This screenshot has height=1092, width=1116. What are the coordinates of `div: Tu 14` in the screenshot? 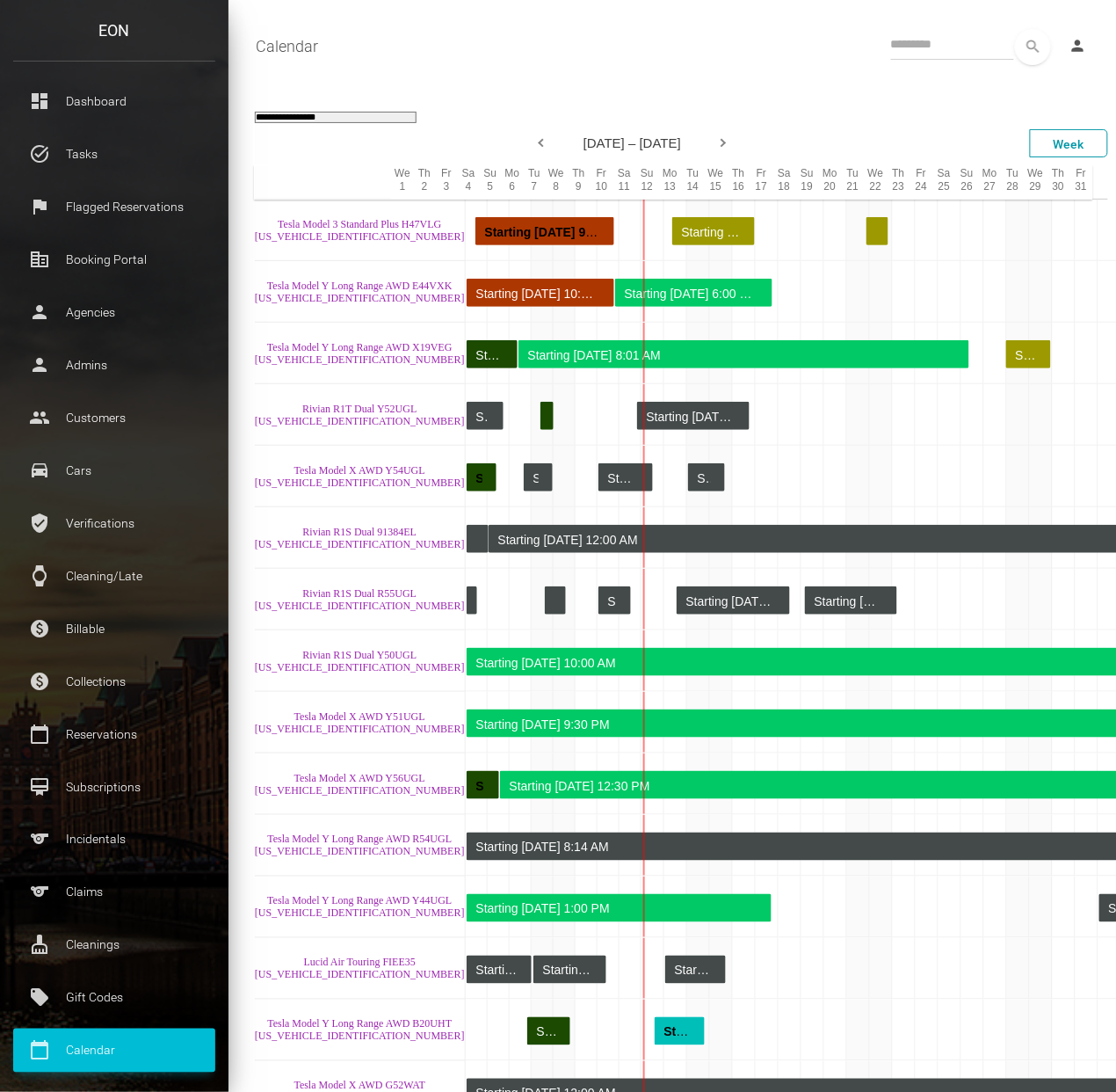 It's located at (692, 182).